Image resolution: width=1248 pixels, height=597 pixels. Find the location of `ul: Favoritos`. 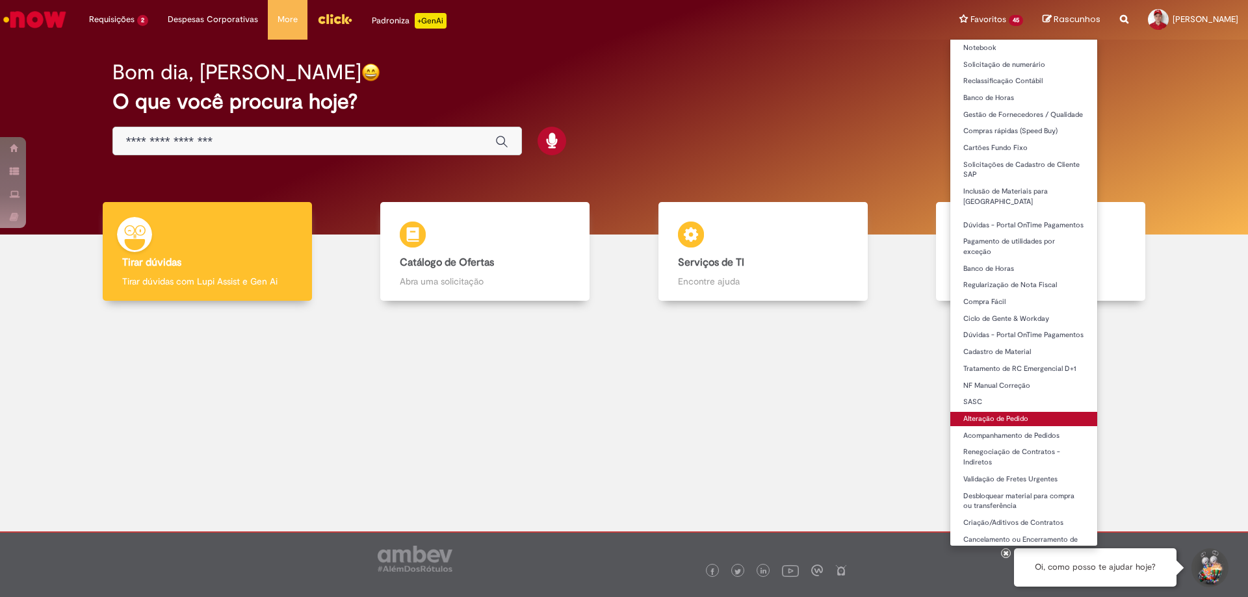

ul: Favoritos is located at coordinates (1024, 292).